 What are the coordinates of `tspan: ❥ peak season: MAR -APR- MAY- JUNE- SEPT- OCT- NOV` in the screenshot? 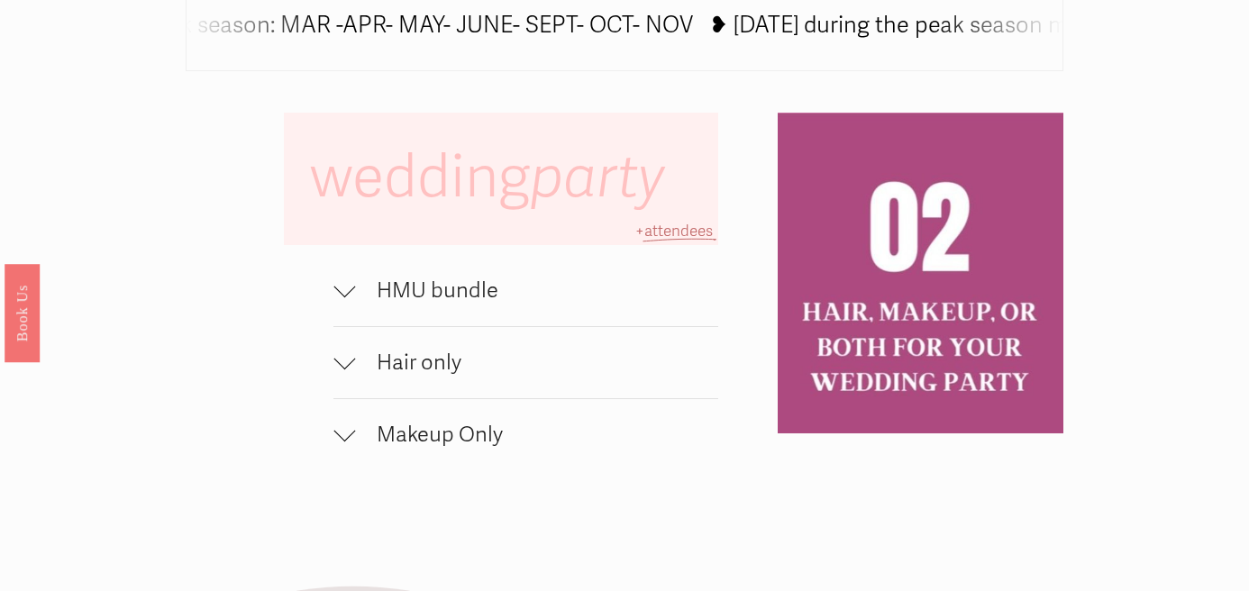 It's located at (406, 23).